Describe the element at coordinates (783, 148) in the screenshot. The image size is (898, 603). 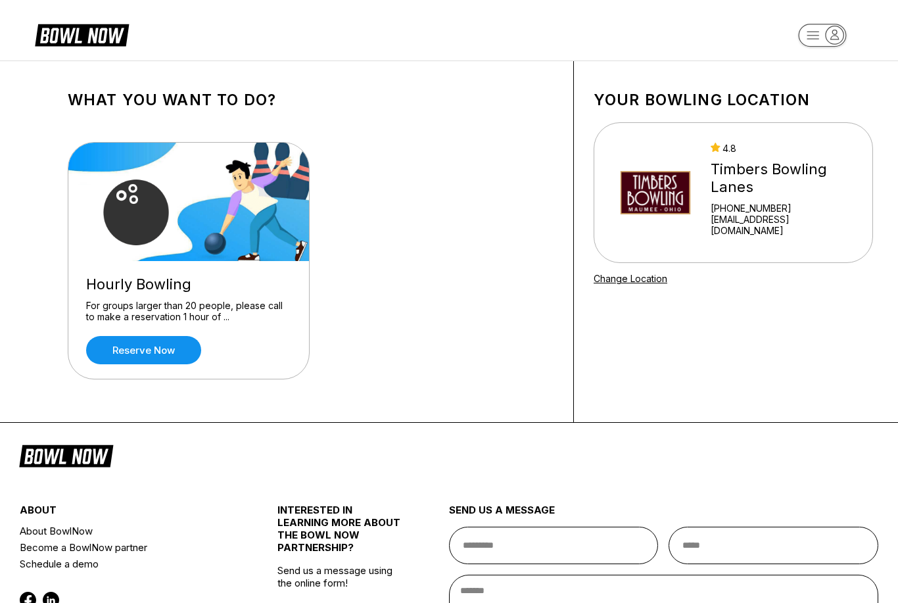
I see `div: 4.8` at that location.